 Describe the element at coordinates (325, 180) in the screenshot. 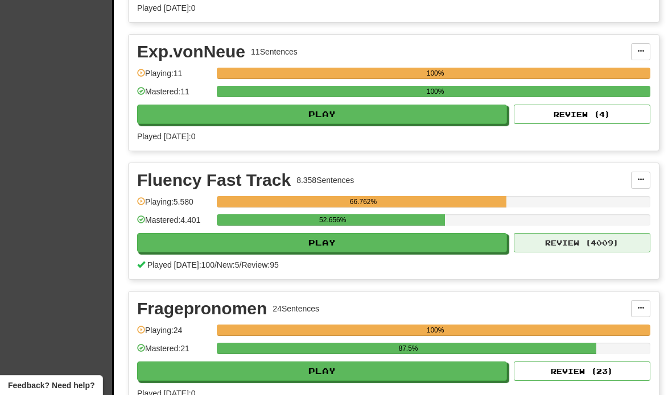

I see `div: 8.358 Sentences` at that location.